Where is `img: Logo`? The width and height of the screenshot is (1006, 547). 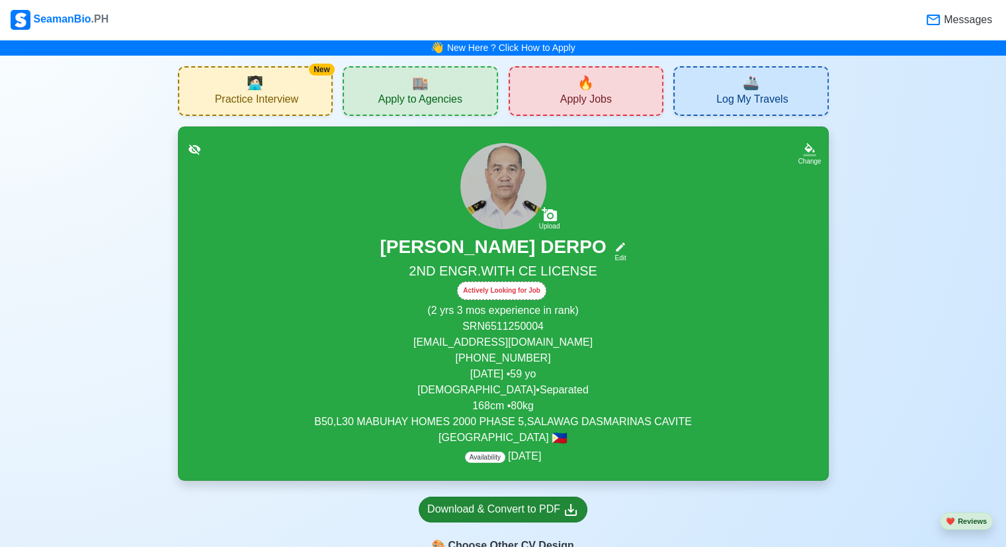 img: Logo is located at coordinates (21, 20).